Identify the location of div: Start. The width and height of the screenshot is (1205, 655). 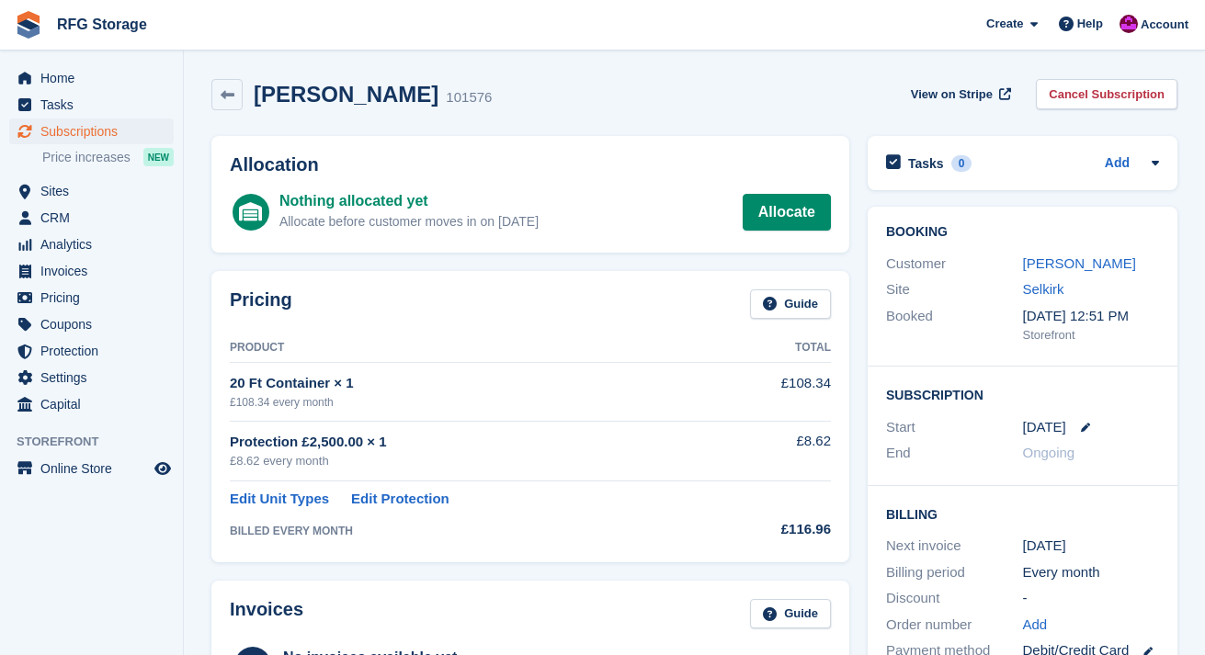
(954, 427).